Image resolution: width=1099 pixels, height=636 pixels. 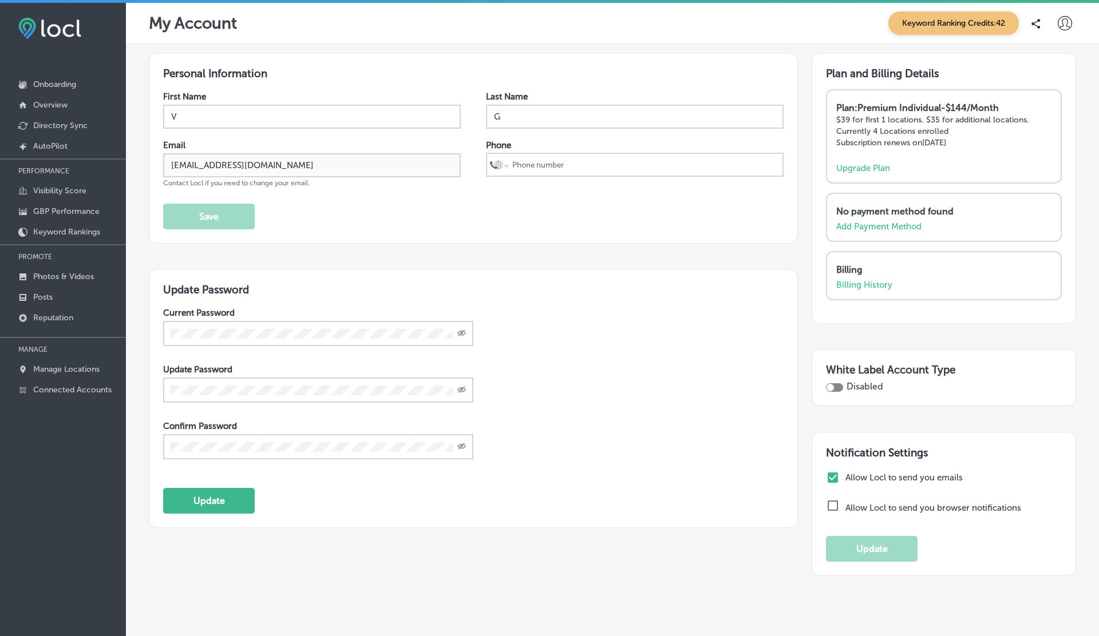 I want to click on span: Keyword Ranking Credits: 42, so click(x=953, y=23).